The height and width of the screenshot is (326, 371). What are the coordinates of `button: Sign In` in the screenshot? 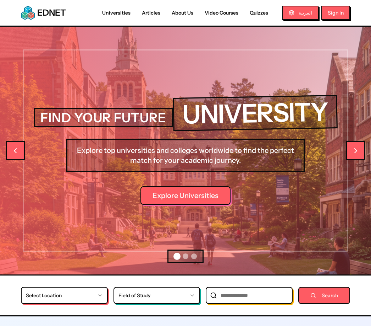 It's located at (336, 13).